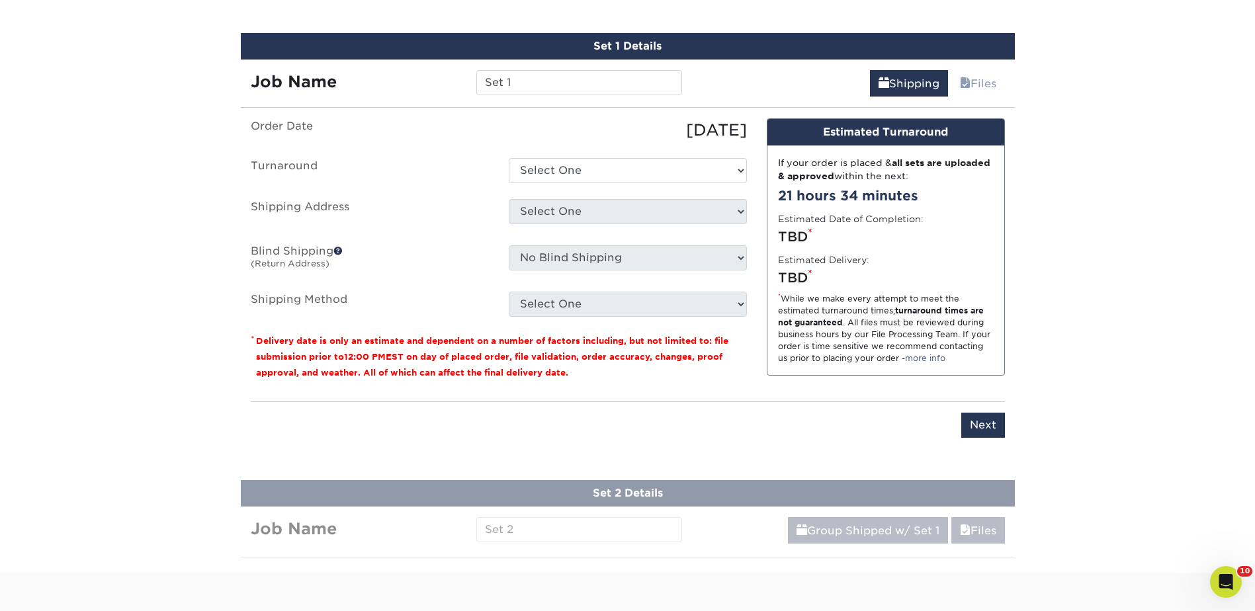 The image size is (1255, 611). I want to click on a: more info, so click(925, 358).